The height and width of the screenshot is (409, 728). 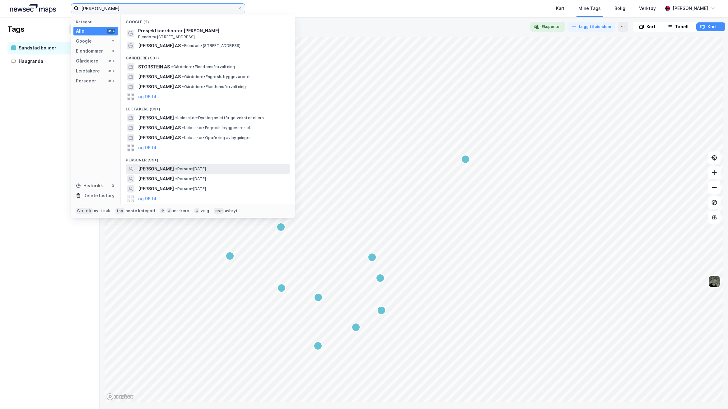 I want to click on div: Tags, so click(x=16, y=29).